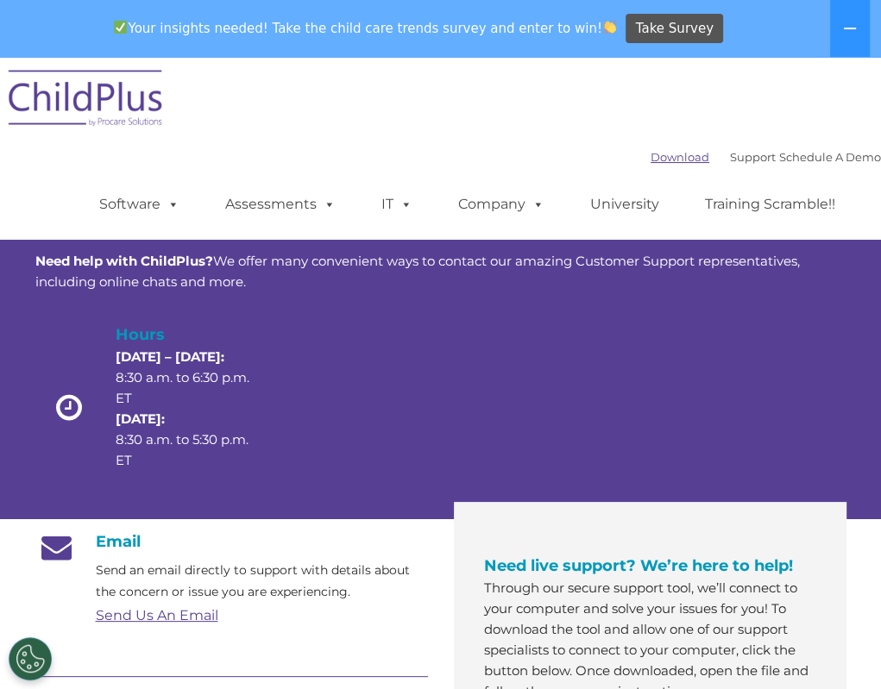 The width and height of the screenshot is (881, 689). What do you see at coordinates (501, 204) in the screenshot?
I see `a: Company` at bounding box center [501, 204].